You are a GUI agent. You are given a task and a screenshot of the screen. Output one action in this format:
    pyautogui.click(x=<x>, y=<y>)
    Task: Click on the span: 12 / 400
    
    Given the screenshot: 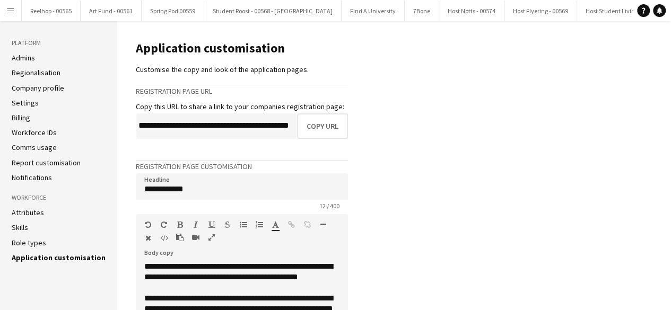 What is the action you would take?
    pyautogui.click(x=330, y=206)
    